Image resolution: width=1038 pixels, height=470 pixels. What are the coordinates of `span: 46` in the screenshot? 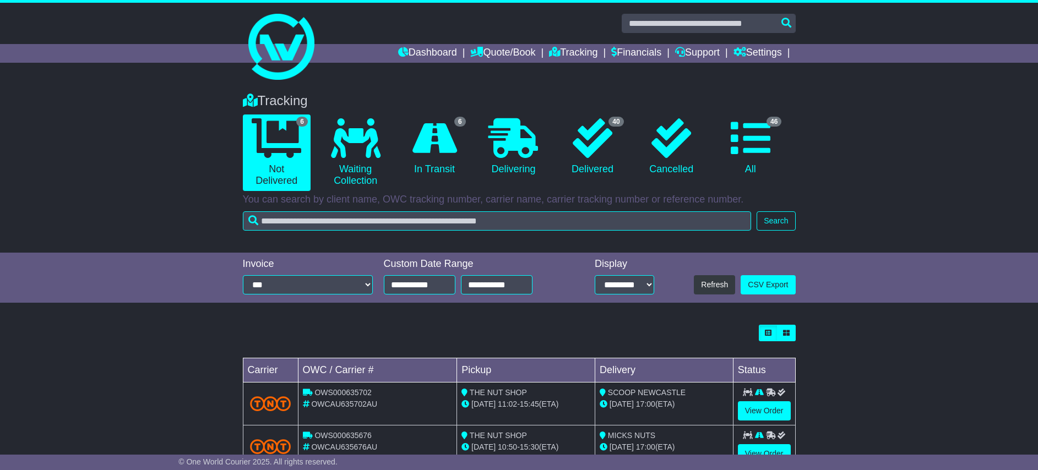 It's located at (773, 122).